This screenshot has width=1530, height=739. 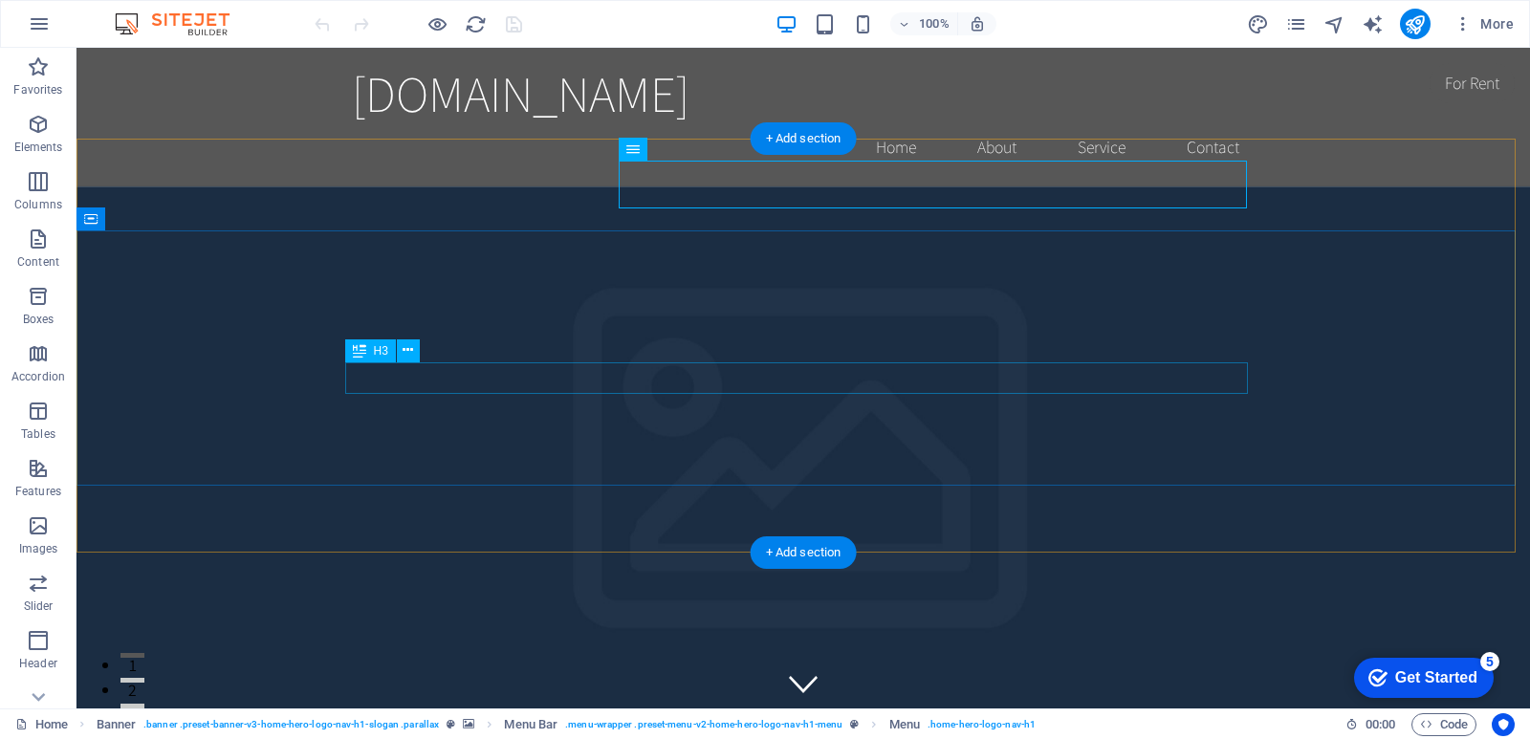 What do you see at coordinates (981, 725) in the screenshot?
I see `span: . home-hero-logo-nav-h1` at bounding box center [981, 725].